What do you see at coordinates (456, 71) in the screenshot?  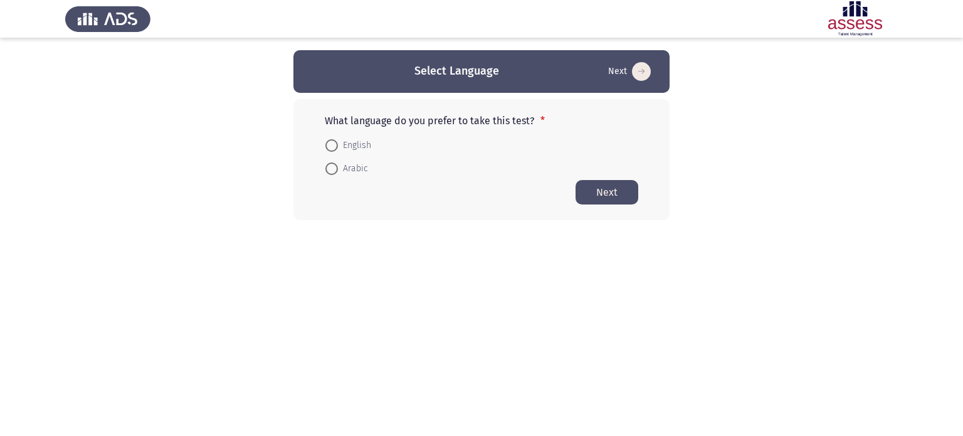 I see `h3: Select Language` at bounding box center [456, 71].